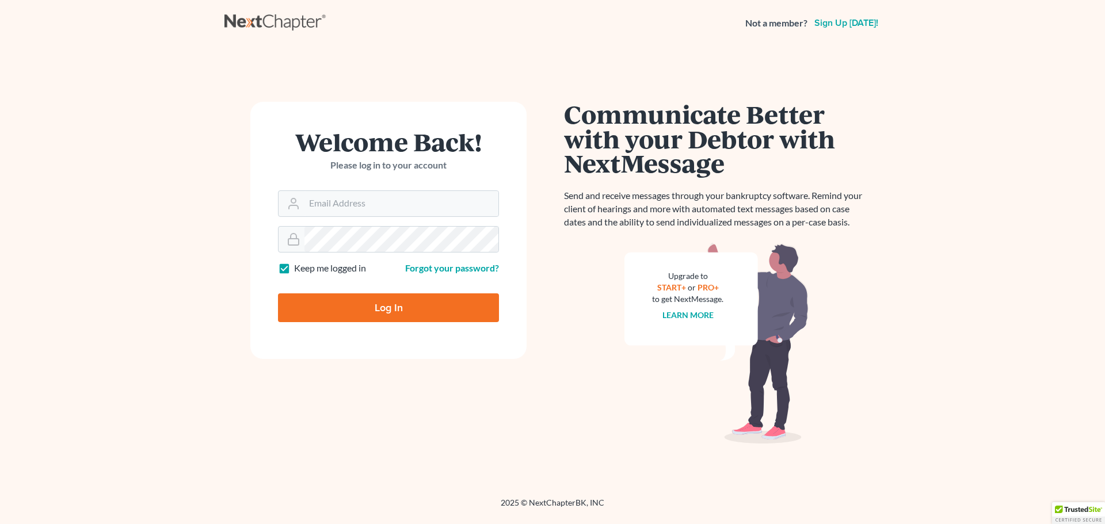 The height and width of the screenshot is (524, 1105). What do you see at coordinates (717, 209) in the screenshot?
I see `p: Send and receive messages through your bankruptcy software. Remind your client of hearings and mo...` at bounding box center [717, 209].